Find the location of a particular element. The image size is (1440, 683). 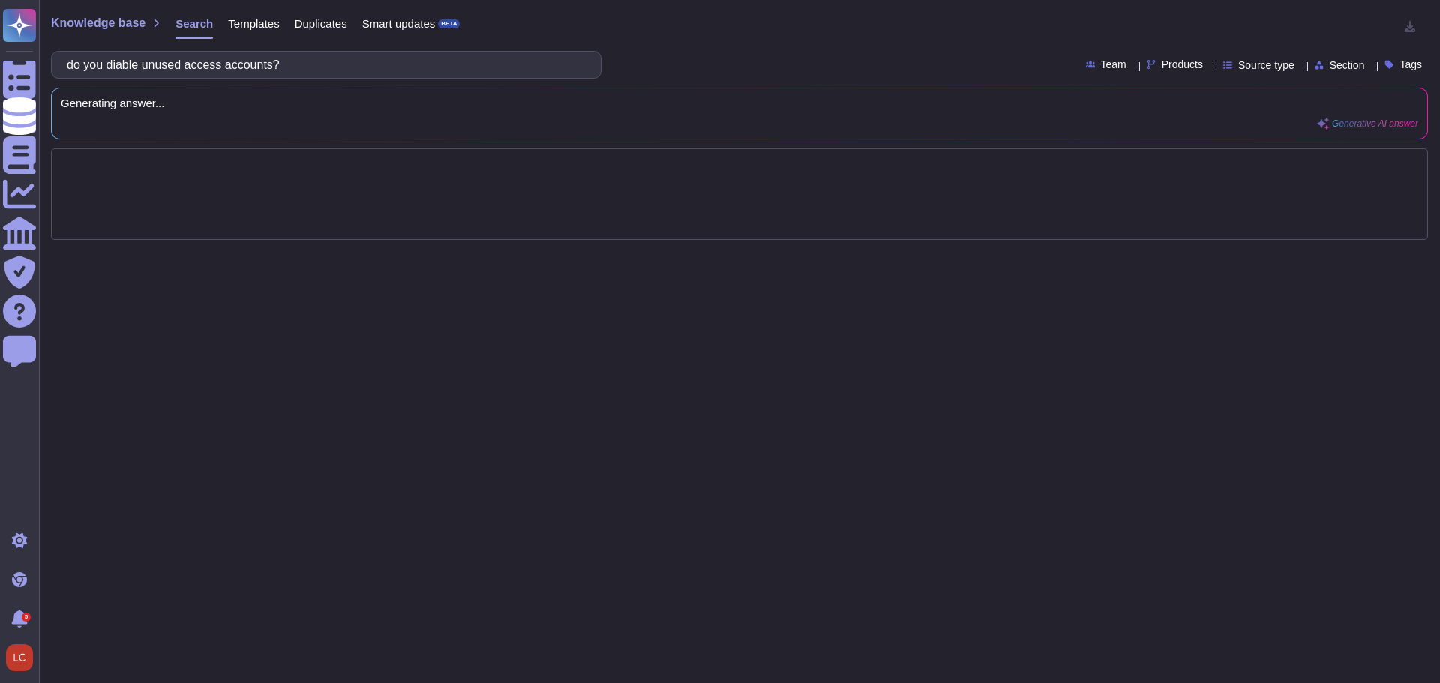

span: Team is located at coordinates (1114, 65).